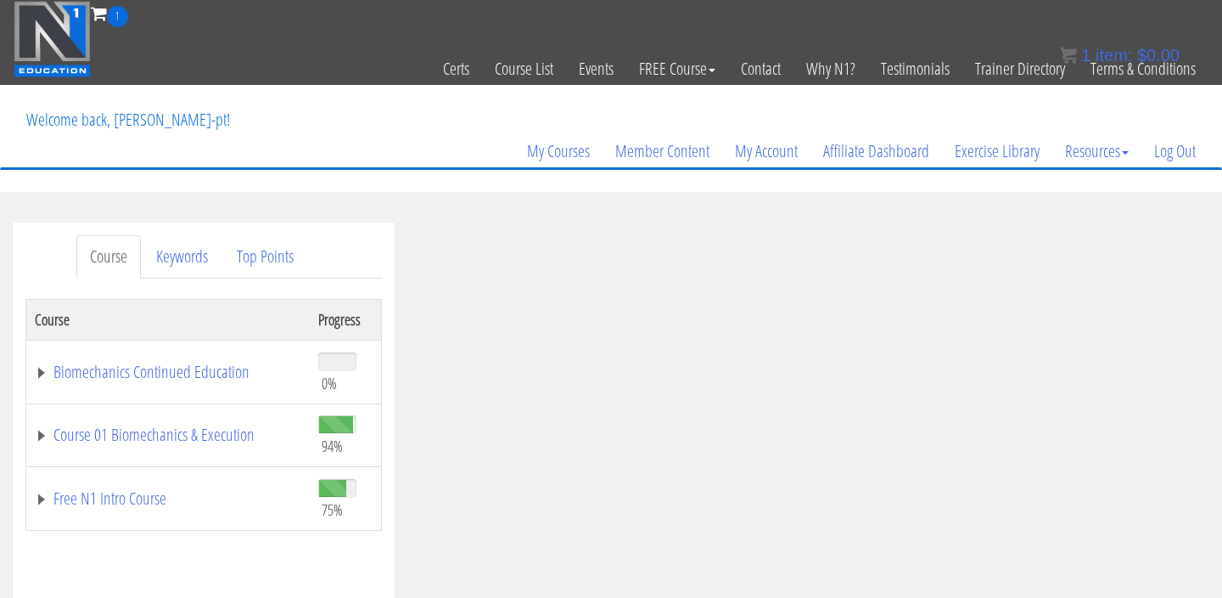 The image size is (1222, 598). Describe the element at coordinates (168, 372) in the screenshot. I see `a: Biomechanics Continued Education` at that location.